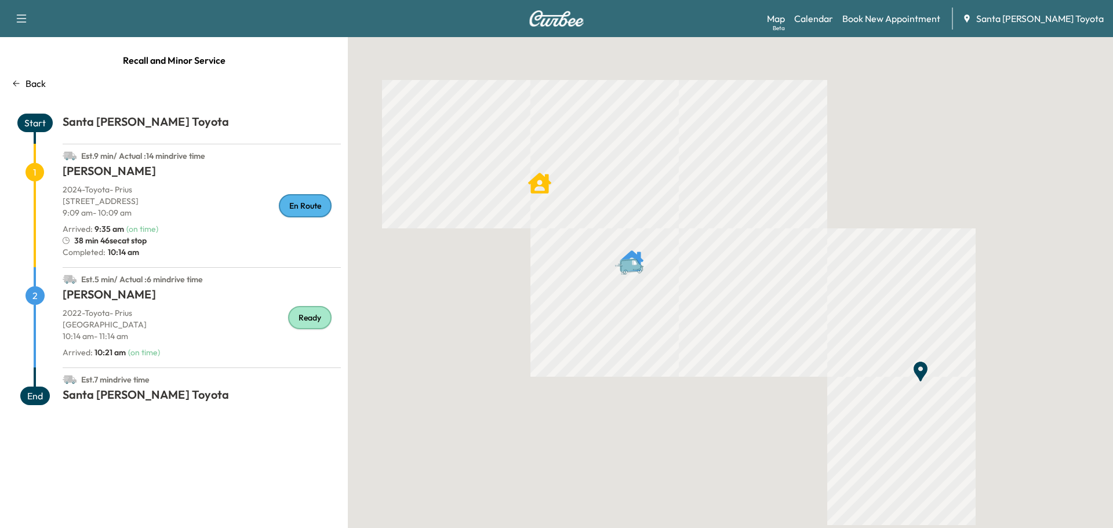 This screenshot has width=1113, height=528. What do you see at coordinates (540, 177) in the screenshot?
I see `gmp-advanced-marker: Tracy Nguyen` at bounding box center [540, 177].